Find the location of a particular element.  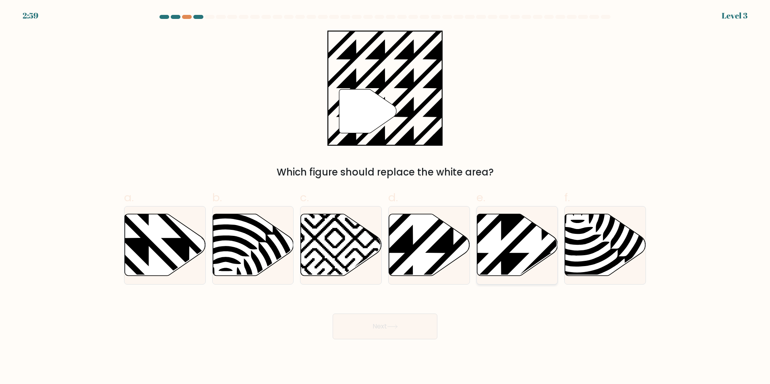

div: 2:59 is located at coordinates (30, 16).